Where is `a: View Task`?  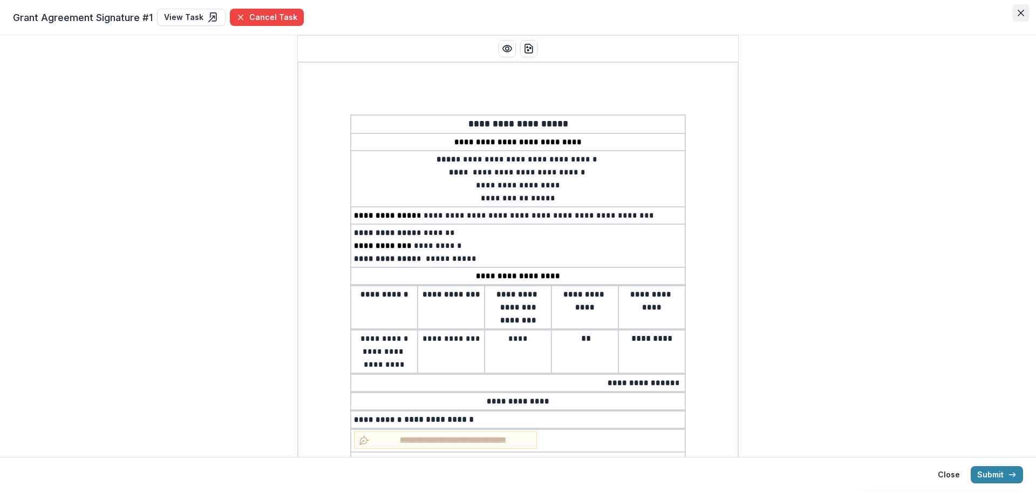 a: View Task is located at coordinates (191, 17).